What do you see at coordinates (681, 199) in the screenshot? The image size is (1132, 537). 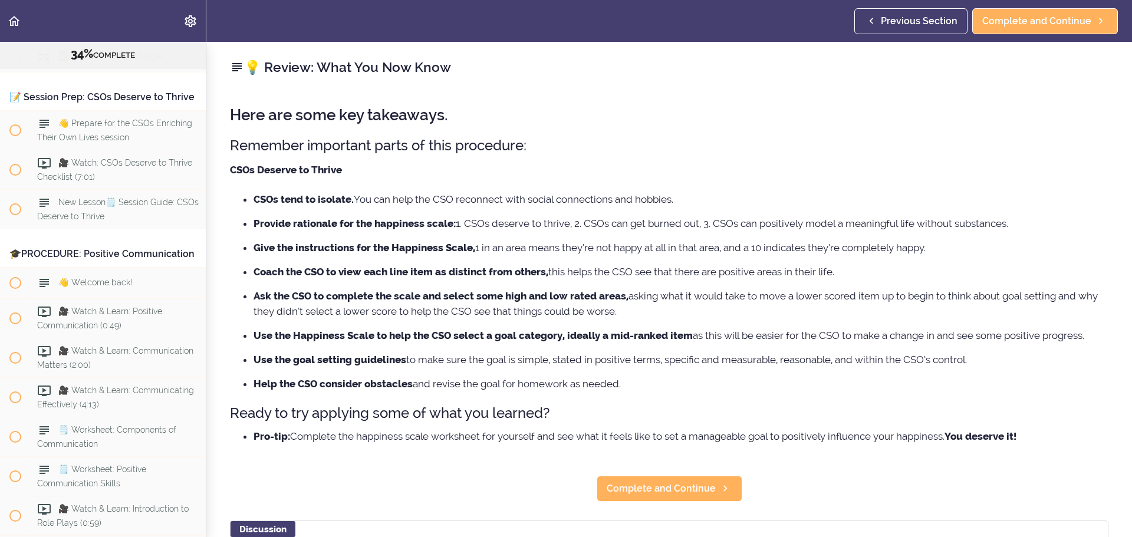 I see `li: You can help the CSO reconnect with social connections and hobbies.` at bounding box center [681, 199].